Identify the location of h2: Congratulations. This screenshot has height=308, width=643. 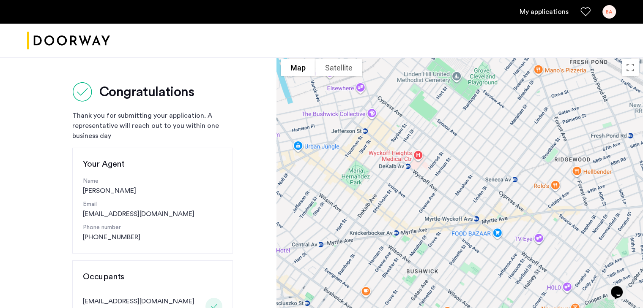
(147, 92).